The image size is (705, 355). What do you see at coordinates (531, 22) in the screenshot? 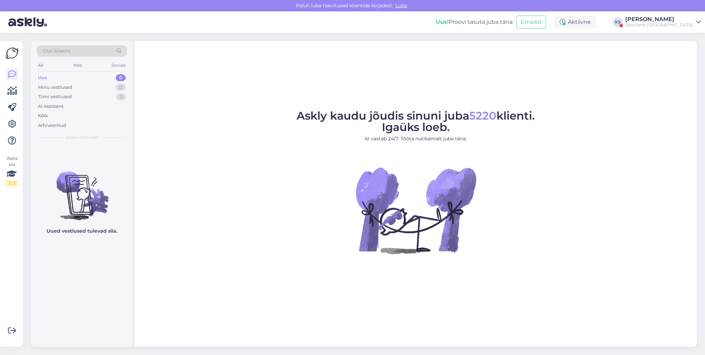
I see `button: Emailid` at bounding box center [531, 22].